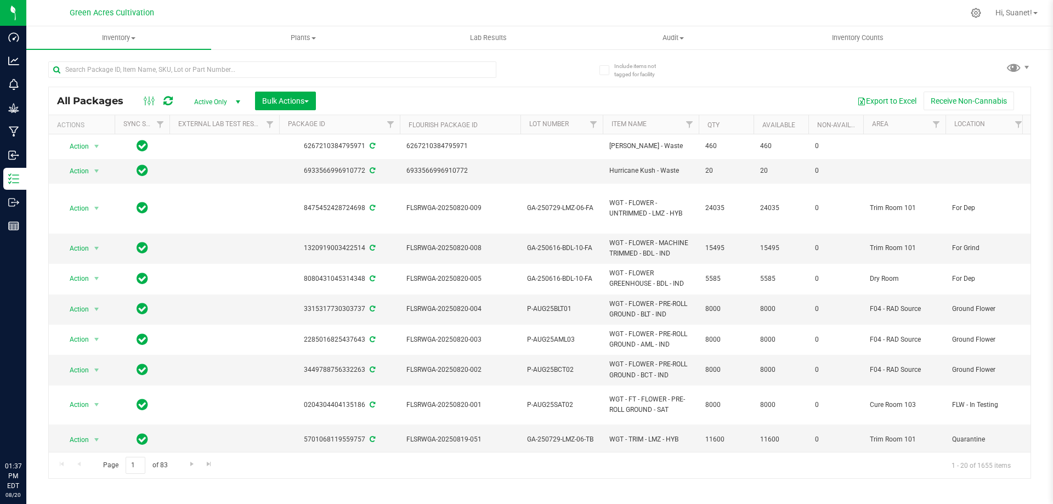 The image size is (1053, 504). I want to click on input: 1, so click(135, 465).